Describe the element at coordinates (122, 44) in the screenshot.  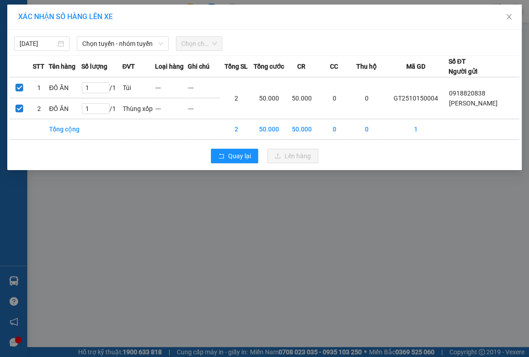
I see `span: Chọn tuyến - nhóm tuyến` at that location.